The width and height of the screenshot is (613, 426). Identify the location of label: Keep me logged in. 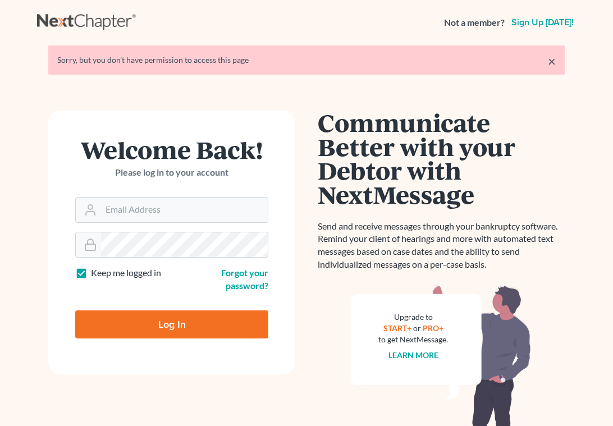
(126, 273).